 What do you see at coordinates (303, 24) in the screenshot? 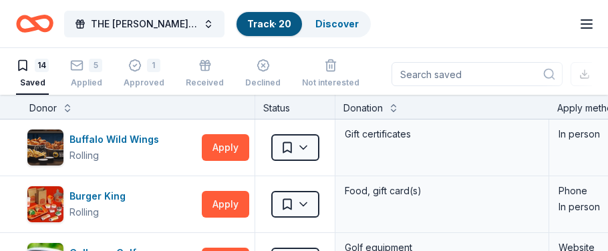
I see `button: Track· 20Discover` at bounding box center [303, 24].